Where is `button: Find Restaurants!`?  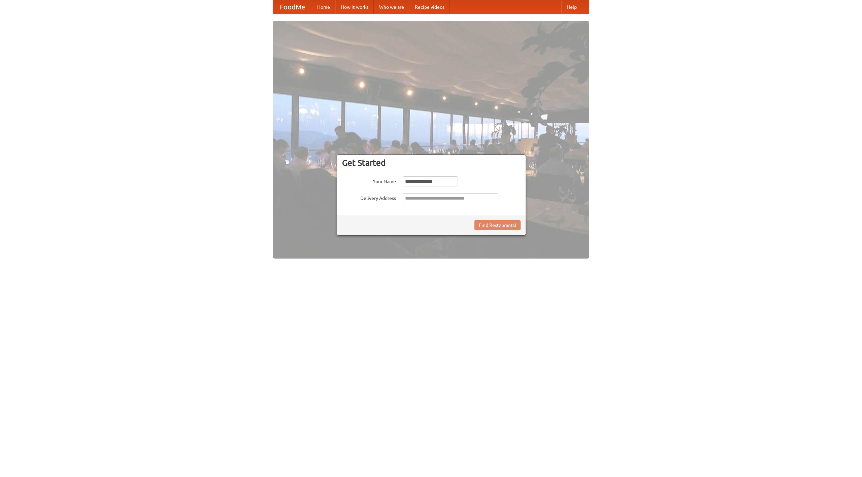 button: Find Restaurants! is located at coordinates (498, 225).